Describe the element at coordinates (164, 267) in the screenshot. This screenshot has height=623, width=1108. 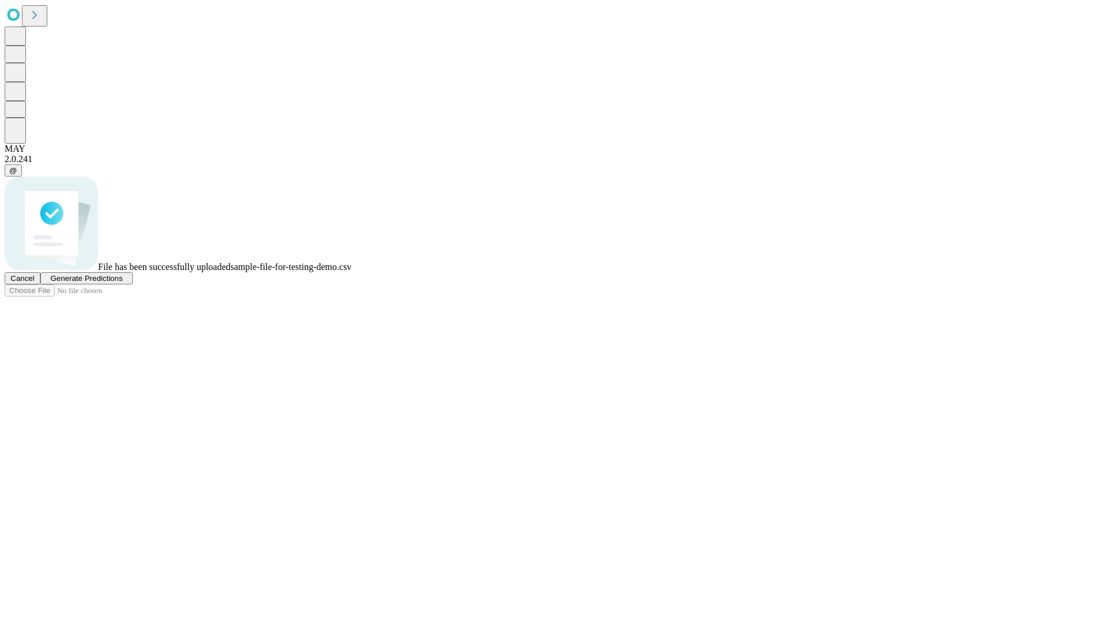
I see `span: File has been successfully uploaded` at that location.